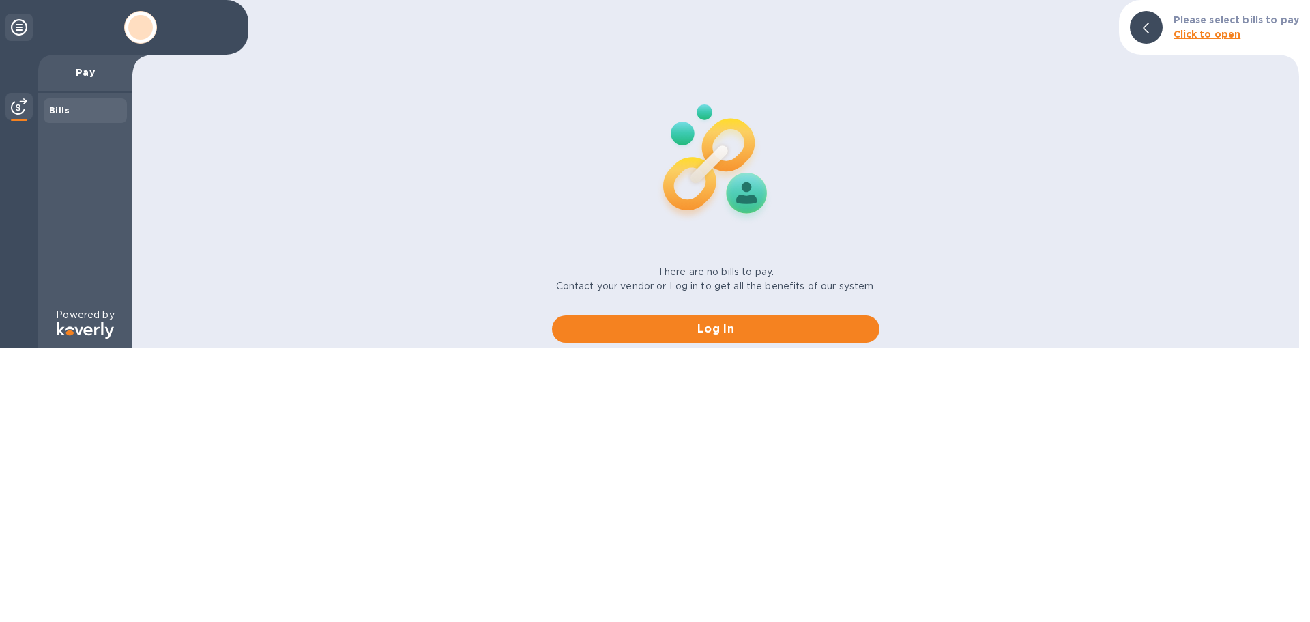 The height and width of the screenshot is (622, 1310). What do you see at coordinates (1207, 34) in the screenshot?
I see `b: Click to open` at bounding box center [1207, 34].